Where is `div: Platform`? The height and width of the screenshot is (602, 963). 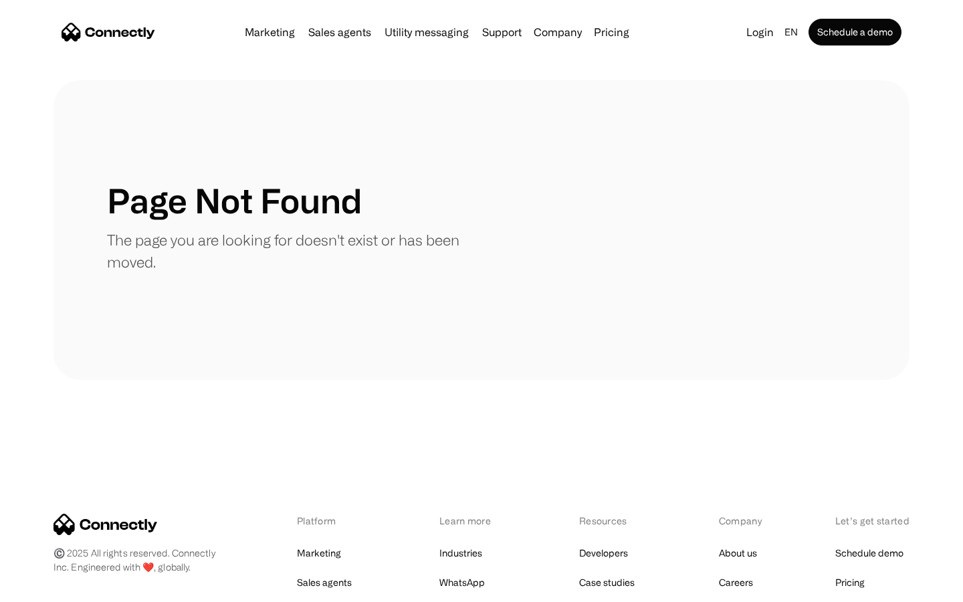 div: Platform is located at coordinates (333, 520).